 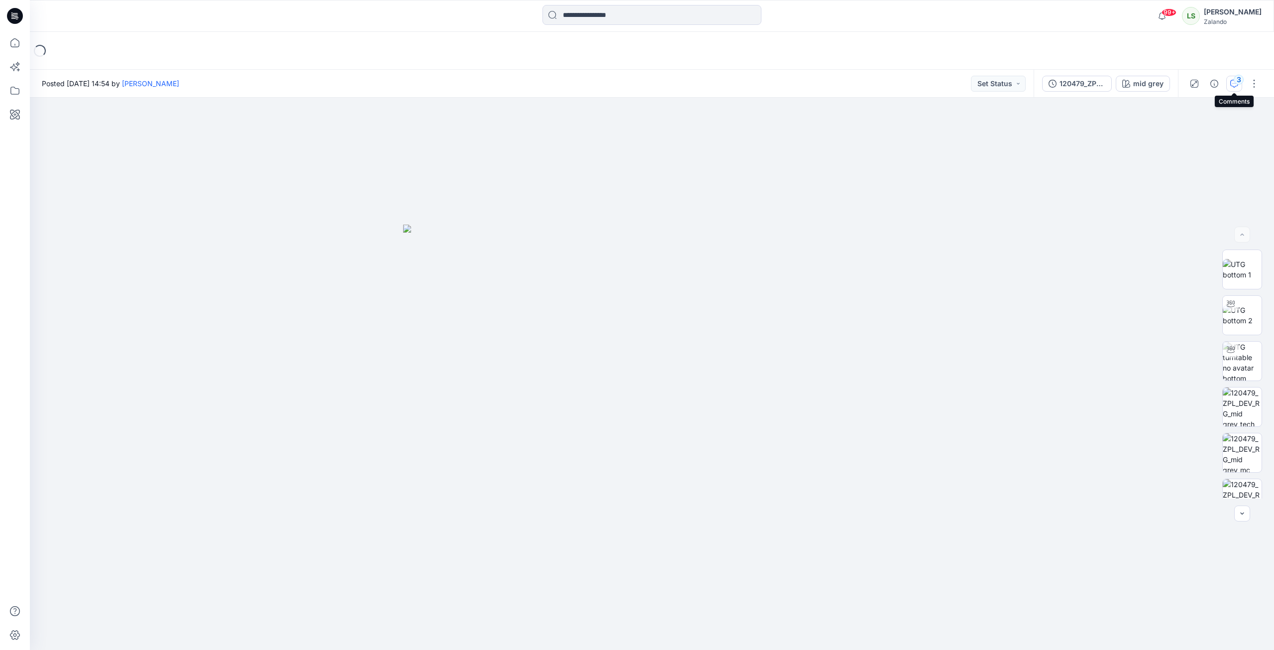 What do you see at coordinates (1169, 12) in the screenshot?
I see `span: 99+` at bounding box center [1169, 12].